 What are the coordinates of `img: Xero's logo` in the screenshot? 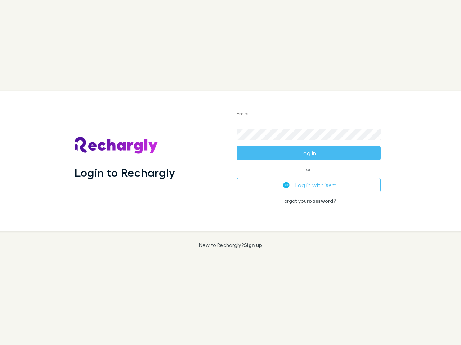 It's located at (286, 185).